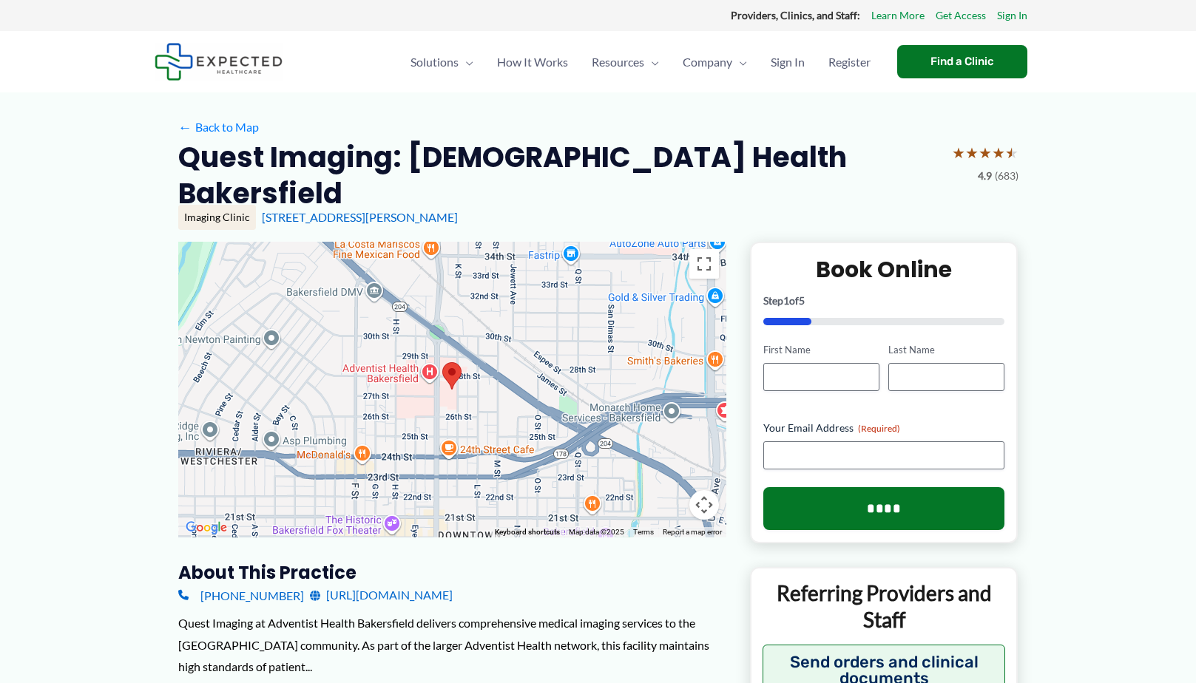  What do you see at coordinates (206, 528) in the screenshot?
I see `a: Open this area in Google Maps (opens a new window)` at bounding box center [206, 528].